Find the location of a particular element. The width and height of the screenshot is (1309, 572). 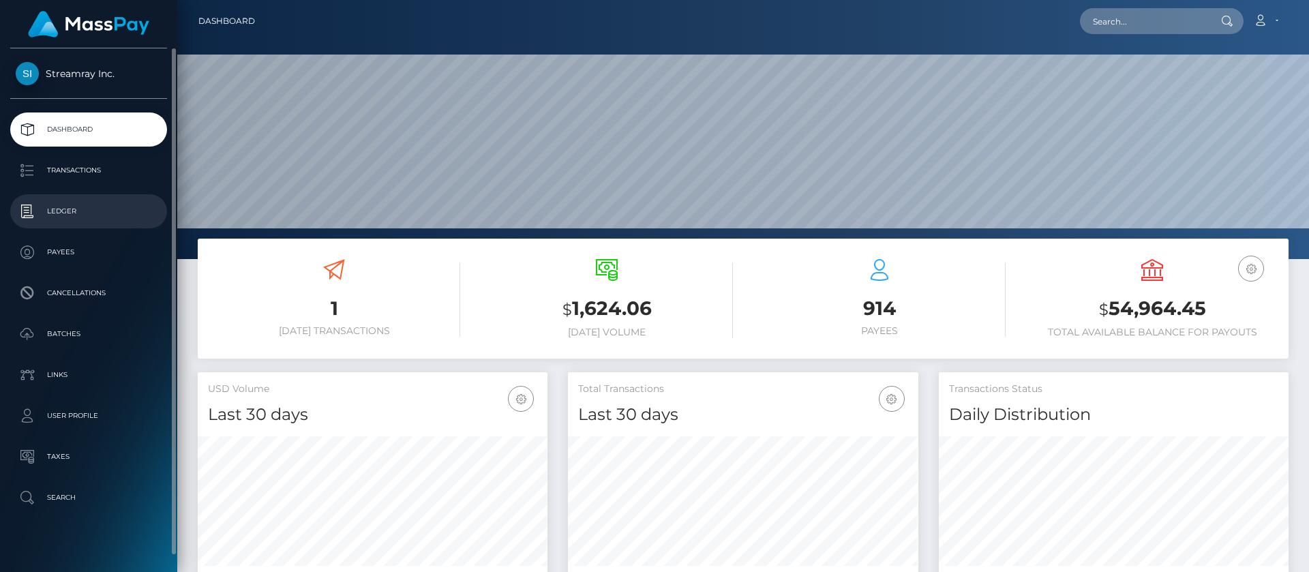

span: Streamray Inc. is located at coordinates (89, 74).